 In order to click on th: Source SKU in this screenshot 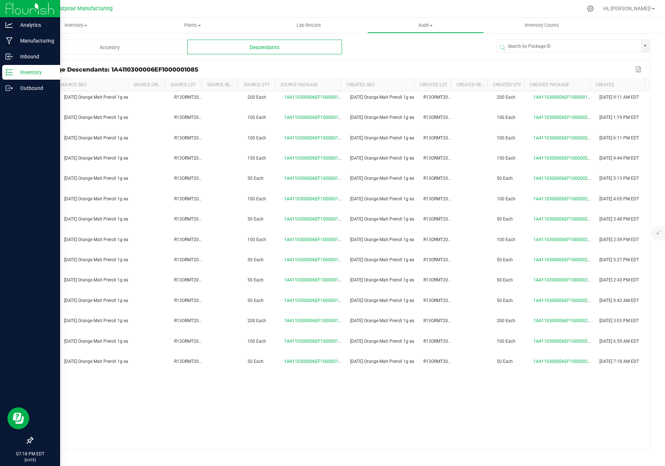, I will do `click(91, 85)`.